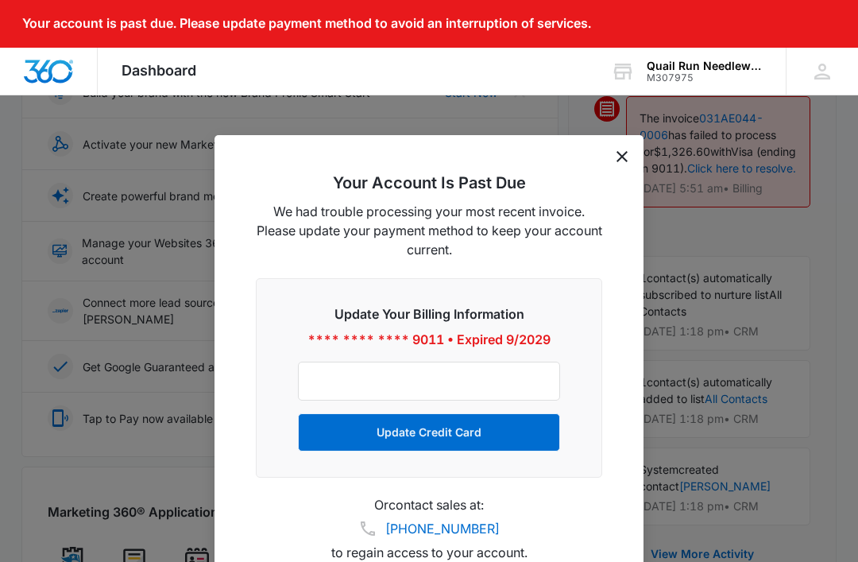  Describe the element at coordinates (705, 78) in the screenshot. I see `div: account id` at that location.